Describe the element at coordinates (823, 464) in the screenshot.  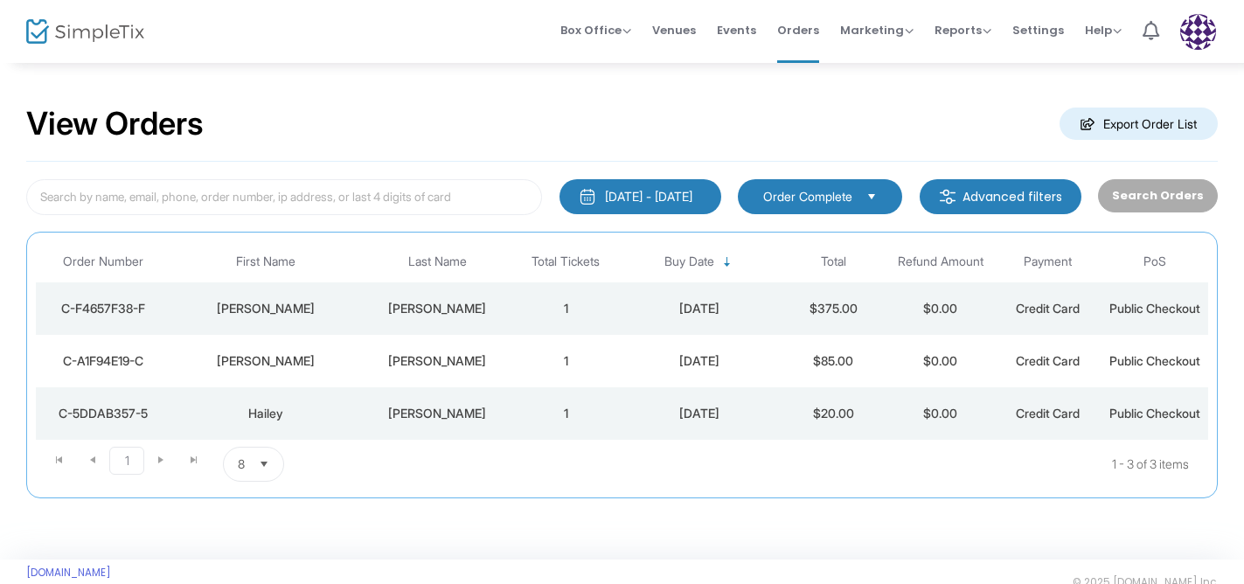
I see `kendo-pager-info: 1 - 3 of 3 items` at that location.